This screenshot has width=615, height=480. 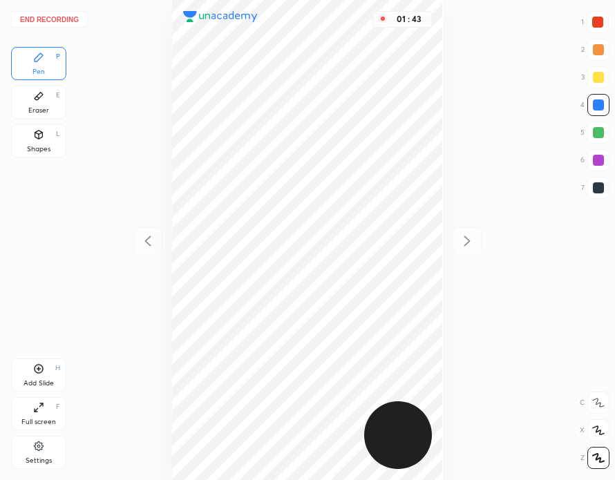 I want to click on div: 01 : 43, so click(x=409, y=19).